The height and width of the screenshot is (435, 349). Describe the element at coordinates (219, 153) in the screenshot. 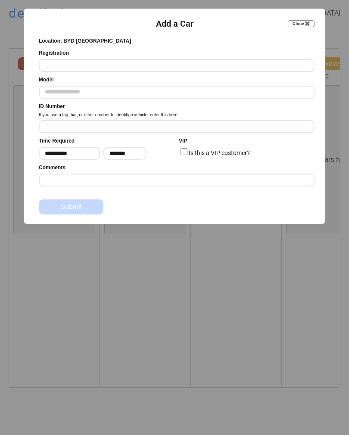

I see `label: Is this a VIP customer?` at that location.